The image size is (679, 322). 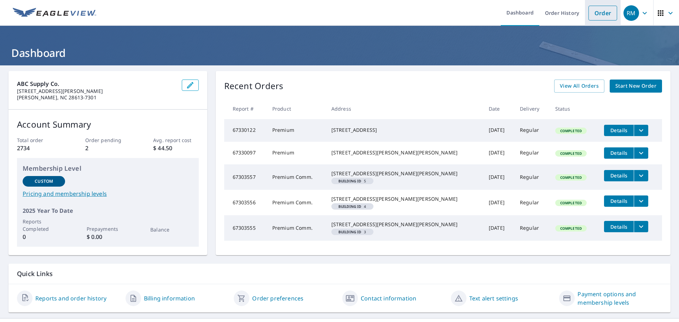 I want to click on span: 4, so click(x=352, y=206).